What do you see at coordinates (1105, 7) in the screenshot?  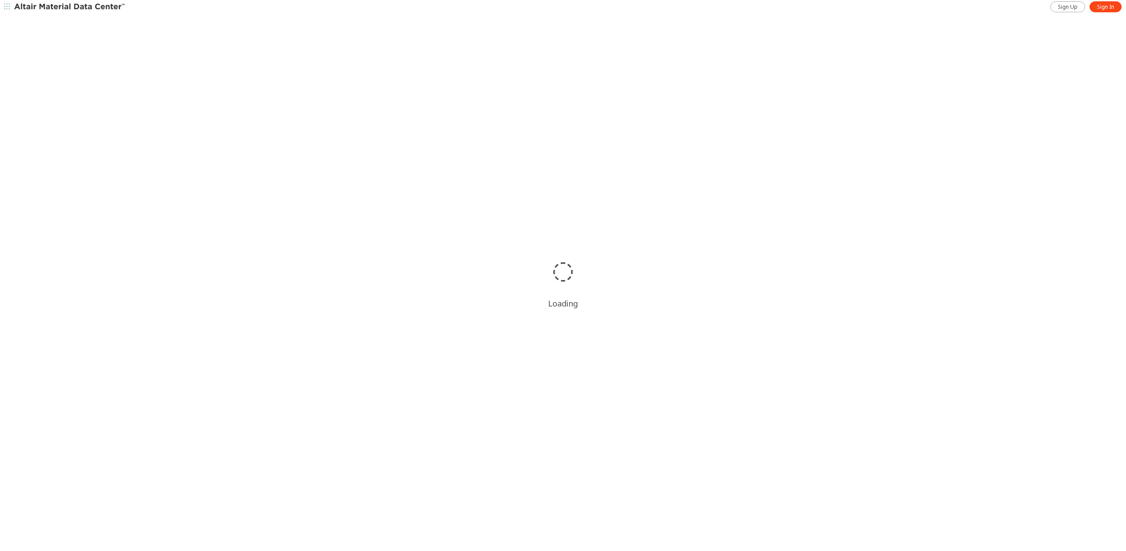 I see `span: Sign In` at bounding box center [1105, 7].